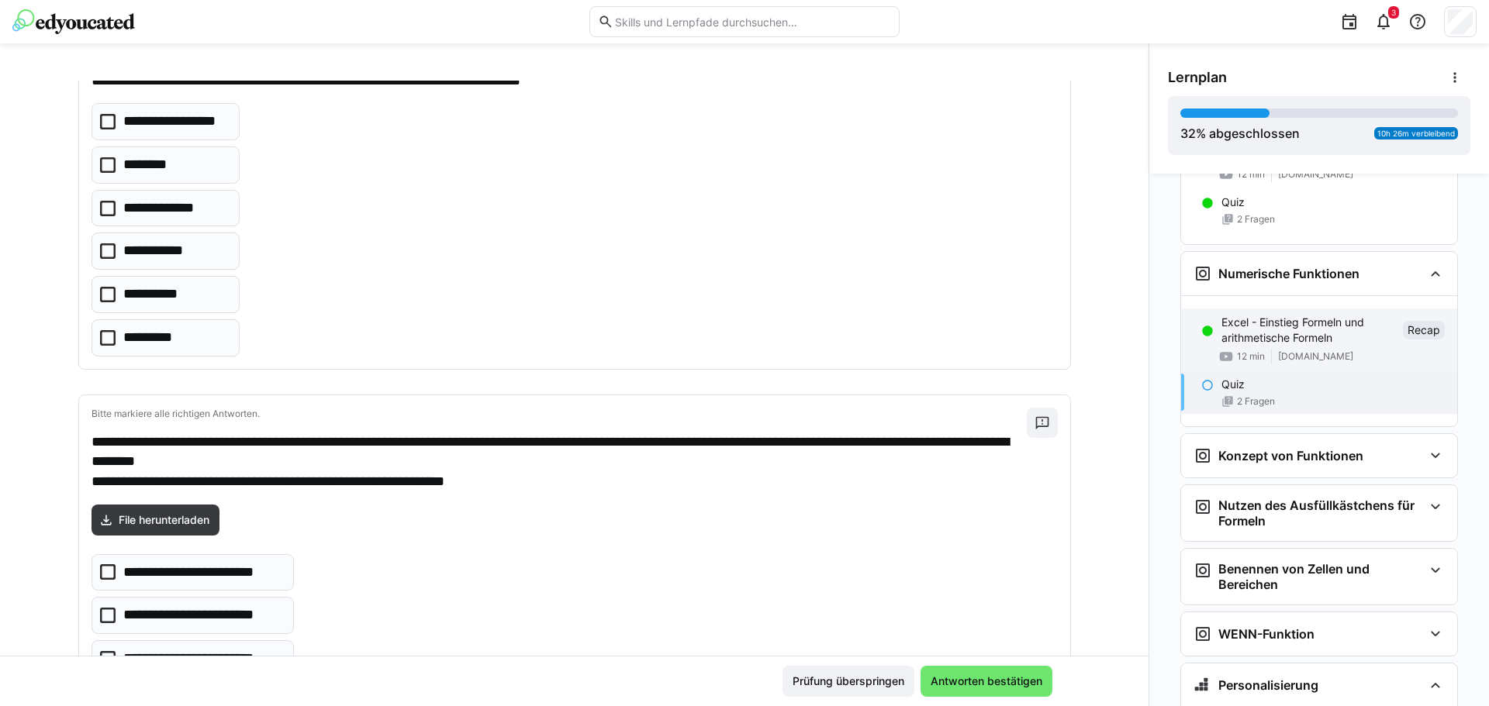 This screenshot has width=1489, height=706. I want to click on span: 32, so click(1188, 133).